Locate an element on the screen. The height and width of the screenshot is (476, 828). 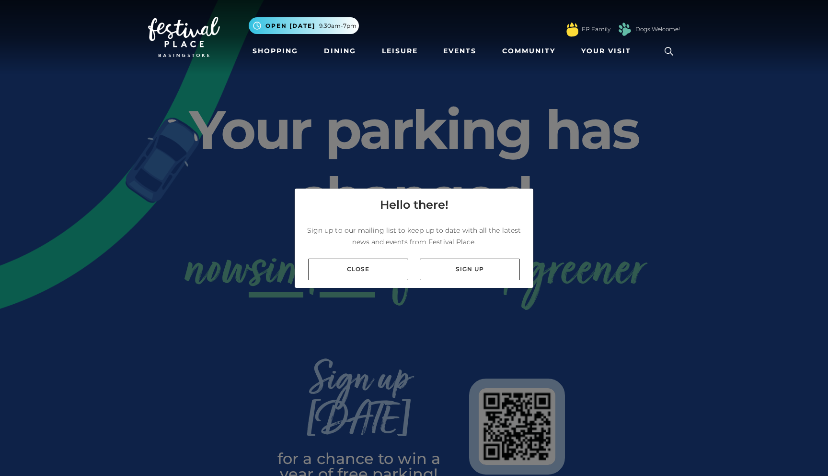
a: Close is located at coordinates (358, 269).